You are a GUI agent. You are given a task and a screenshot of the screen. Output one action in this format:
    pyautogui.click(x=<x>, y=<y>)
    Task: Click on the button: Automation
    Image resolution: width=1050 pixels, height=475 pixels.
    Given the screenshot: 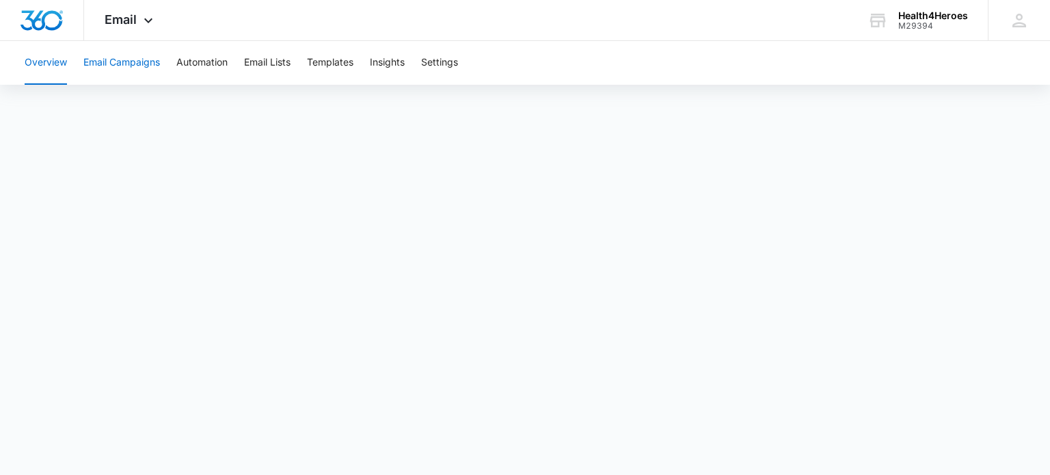 What is the action you would take?
    pyautogui.click(x=202, y=63)
    